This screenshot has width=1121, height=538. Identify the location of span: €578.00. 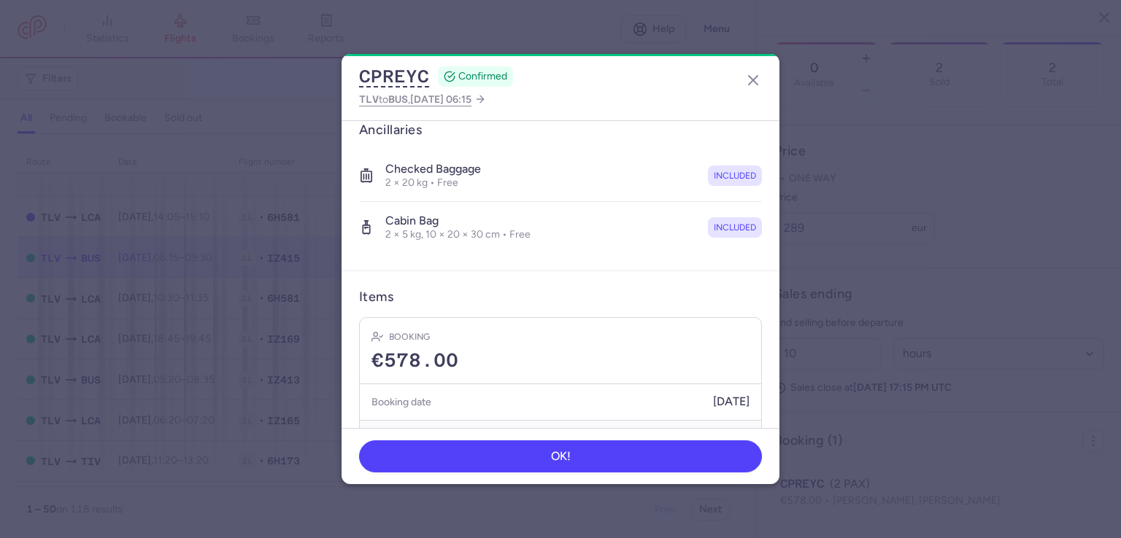
(414, 361).